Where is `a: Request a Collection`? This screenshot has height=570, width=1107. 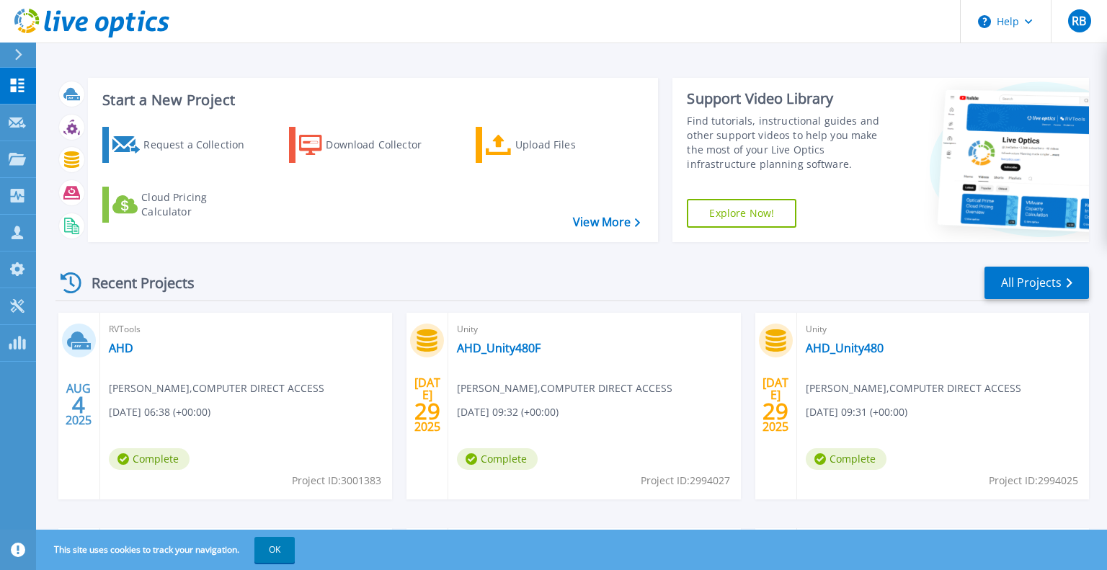
a: Request a Collection is located at coordinates (182, 145).